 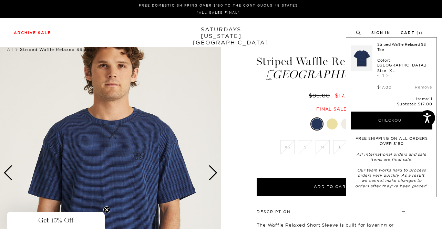 What do you see at coordinates (273, 212) in the screenshot?
I see `button: Description` at bounding box center [273, 212].